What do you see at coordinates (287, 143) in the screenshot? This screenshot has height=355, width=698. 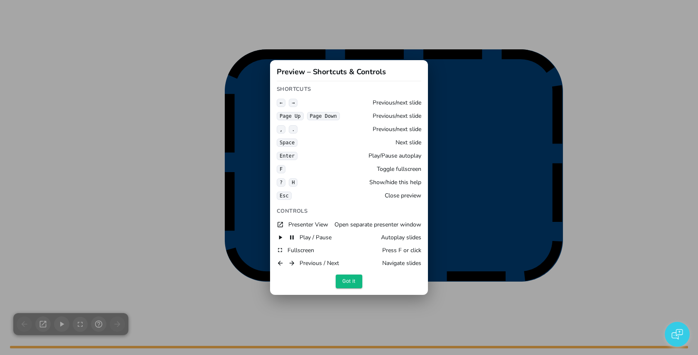 I see `kbd: Space` at bounding box center [287, 143].